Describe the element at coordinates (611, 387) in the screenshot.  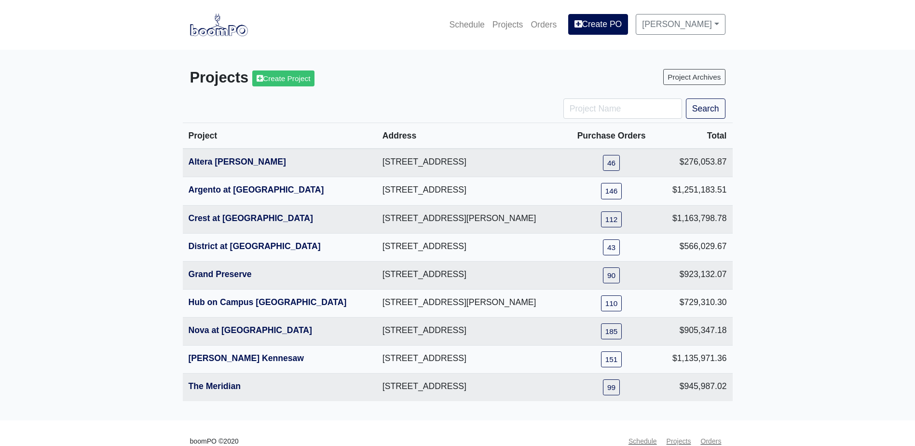
I see `a: 99` at that location.